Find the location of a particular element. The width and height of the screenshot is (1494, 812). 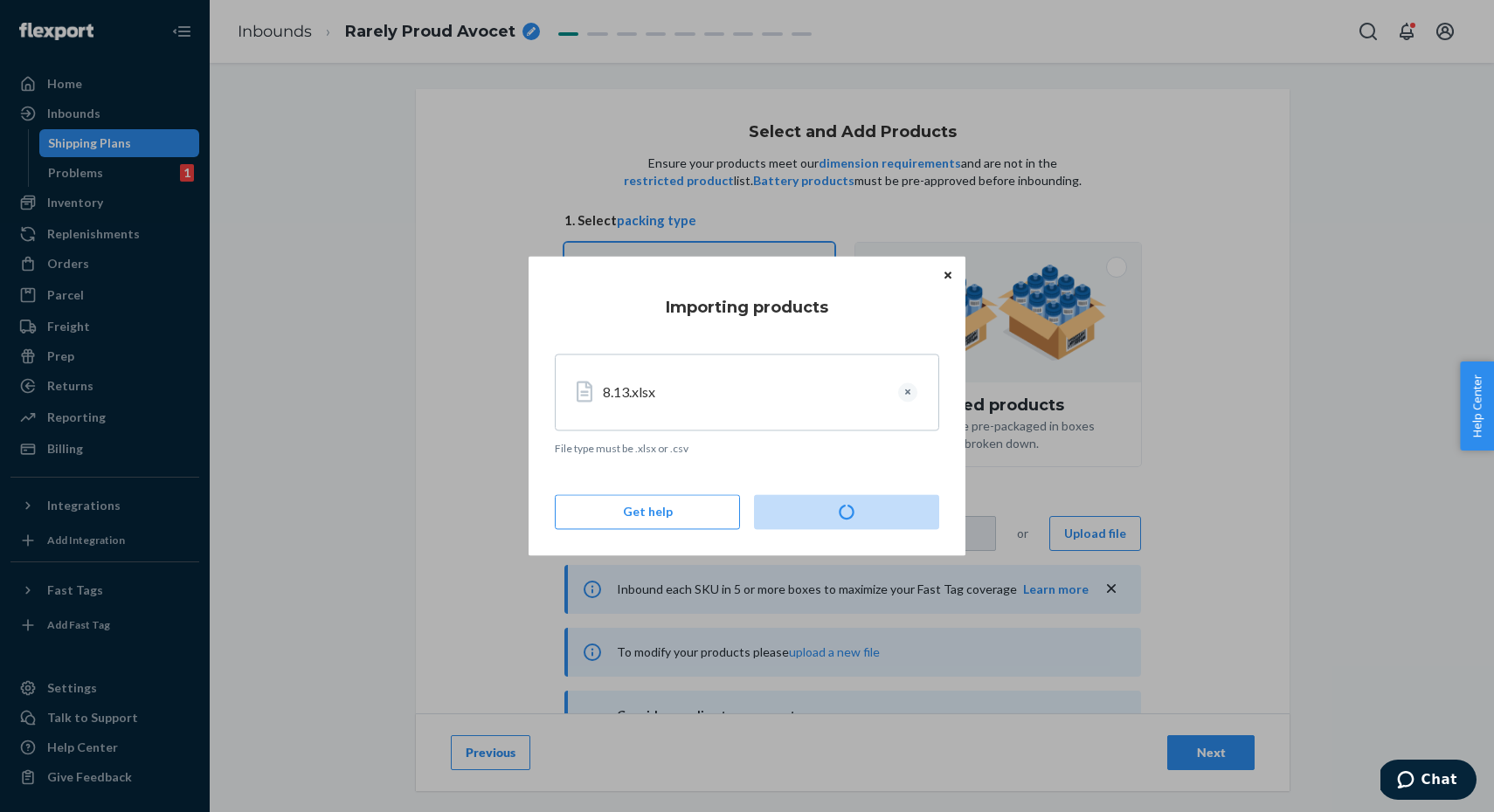

div: 8.13.xlsx is located at coordinates (743, 392).